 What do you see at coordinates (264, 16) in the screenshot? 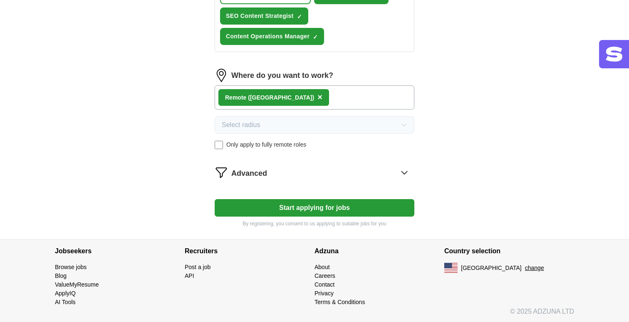
I see `button: SEO Content Strategist✓` at bounding box center [264, 16].